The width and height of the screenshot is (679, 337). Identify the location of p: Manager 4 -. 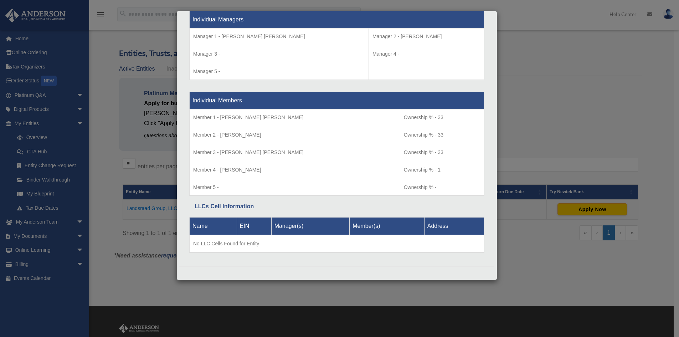
(426, 54).